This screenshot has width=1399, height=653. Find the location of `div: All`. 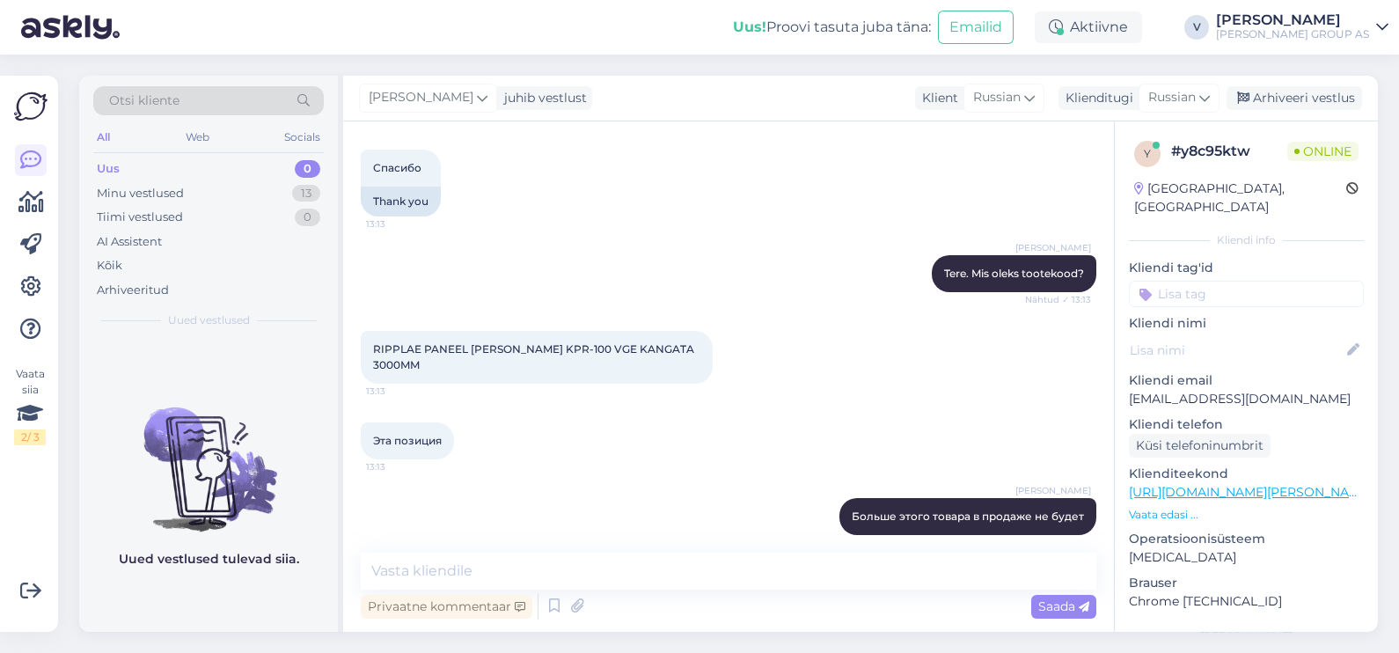

div: All is located at coordinates (103, 137).